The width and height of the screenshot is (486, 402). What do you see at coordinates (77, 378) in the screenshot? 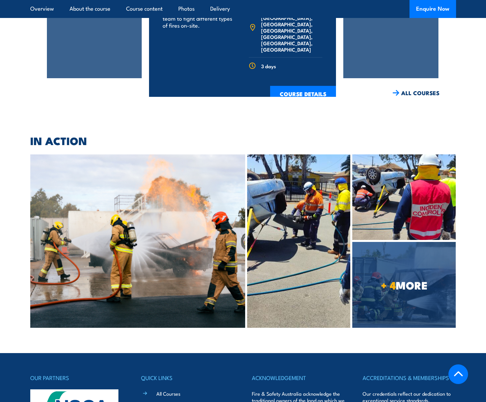
I see `h4: OUR PARTNERS` at bounding box center [77, 378].